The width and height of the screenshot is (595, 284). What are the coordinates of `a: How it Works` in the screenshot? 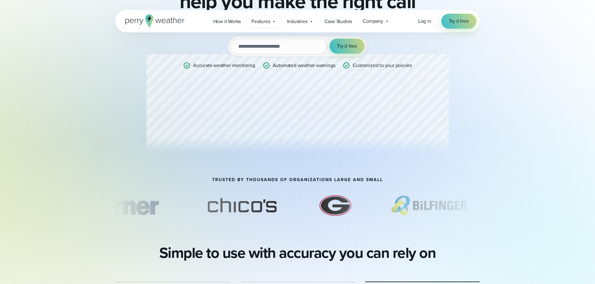 It's located at (227, 21).